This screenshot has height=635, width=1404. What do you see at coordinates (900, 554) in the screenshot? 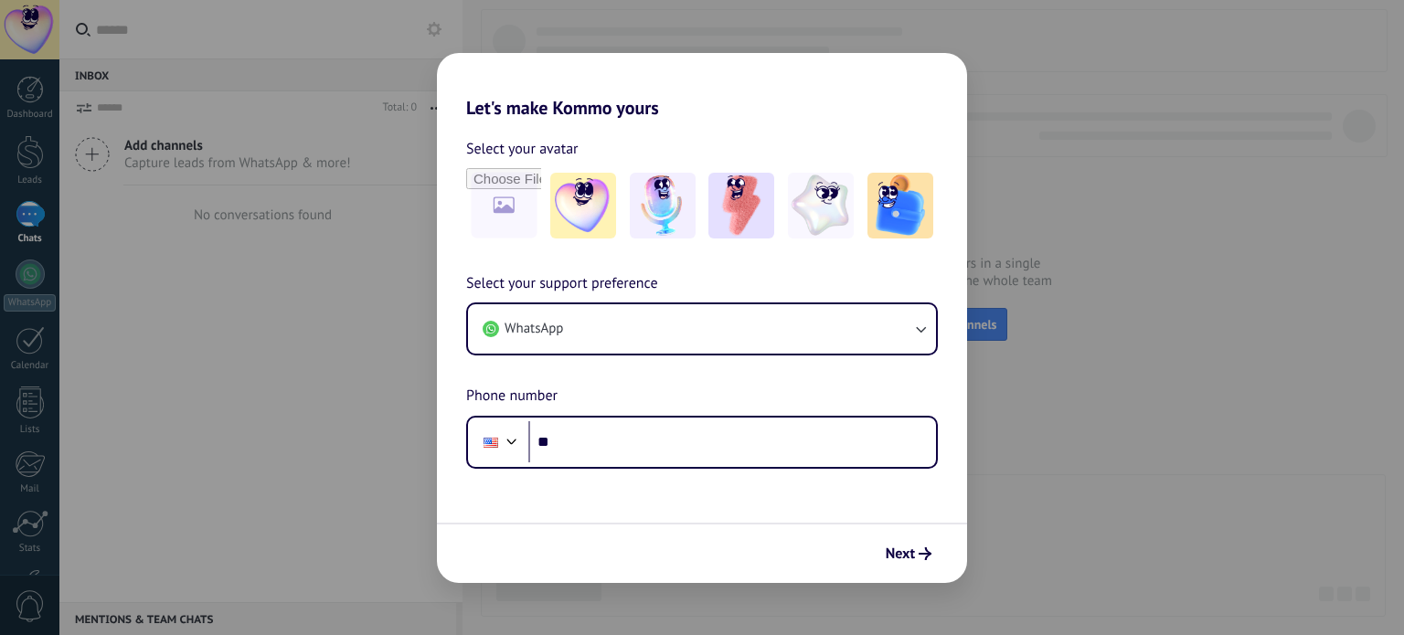
I see `span: Next` at bounding box center [900, 554].